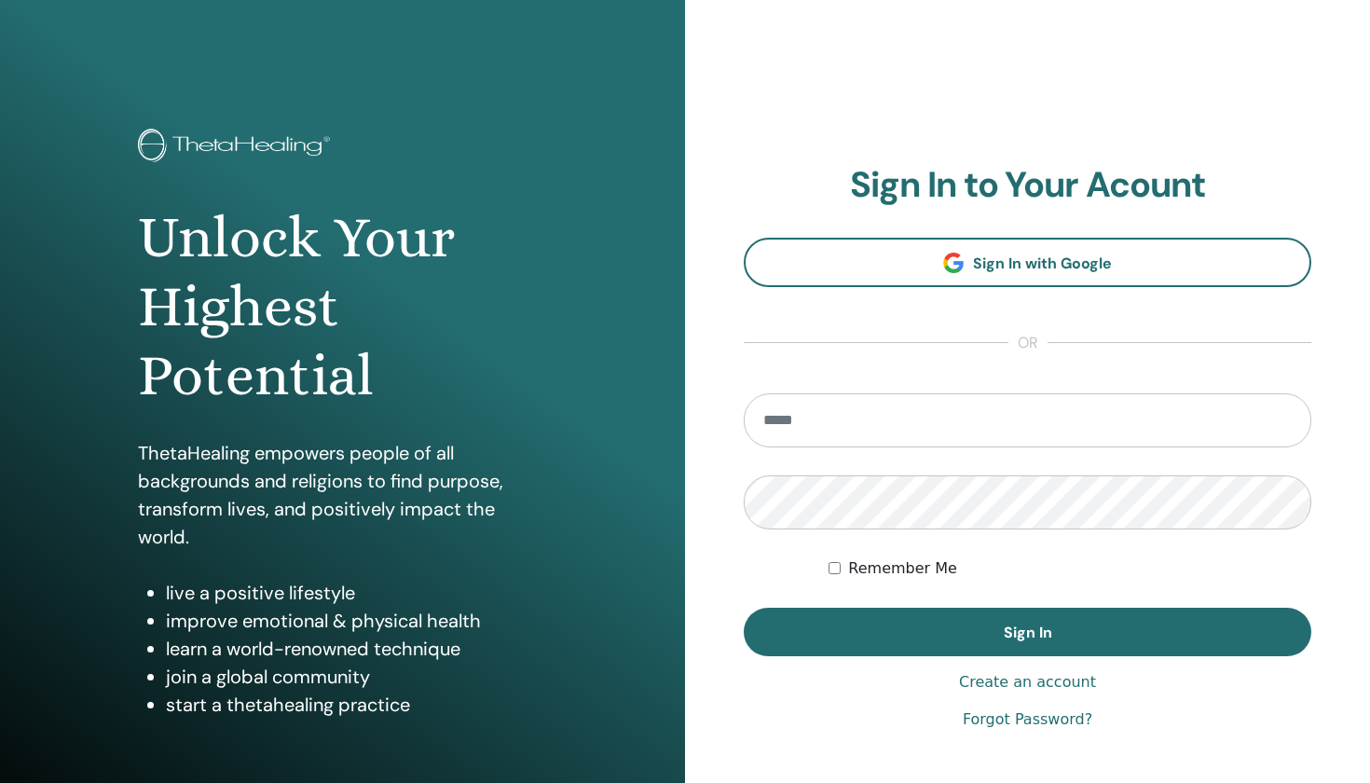  What do you see at coordinates (1070, 569) in the screenshot?
I see `div: Keep me authenticated indefinitely or until I manually logout` at bounding box center [1070, 569].